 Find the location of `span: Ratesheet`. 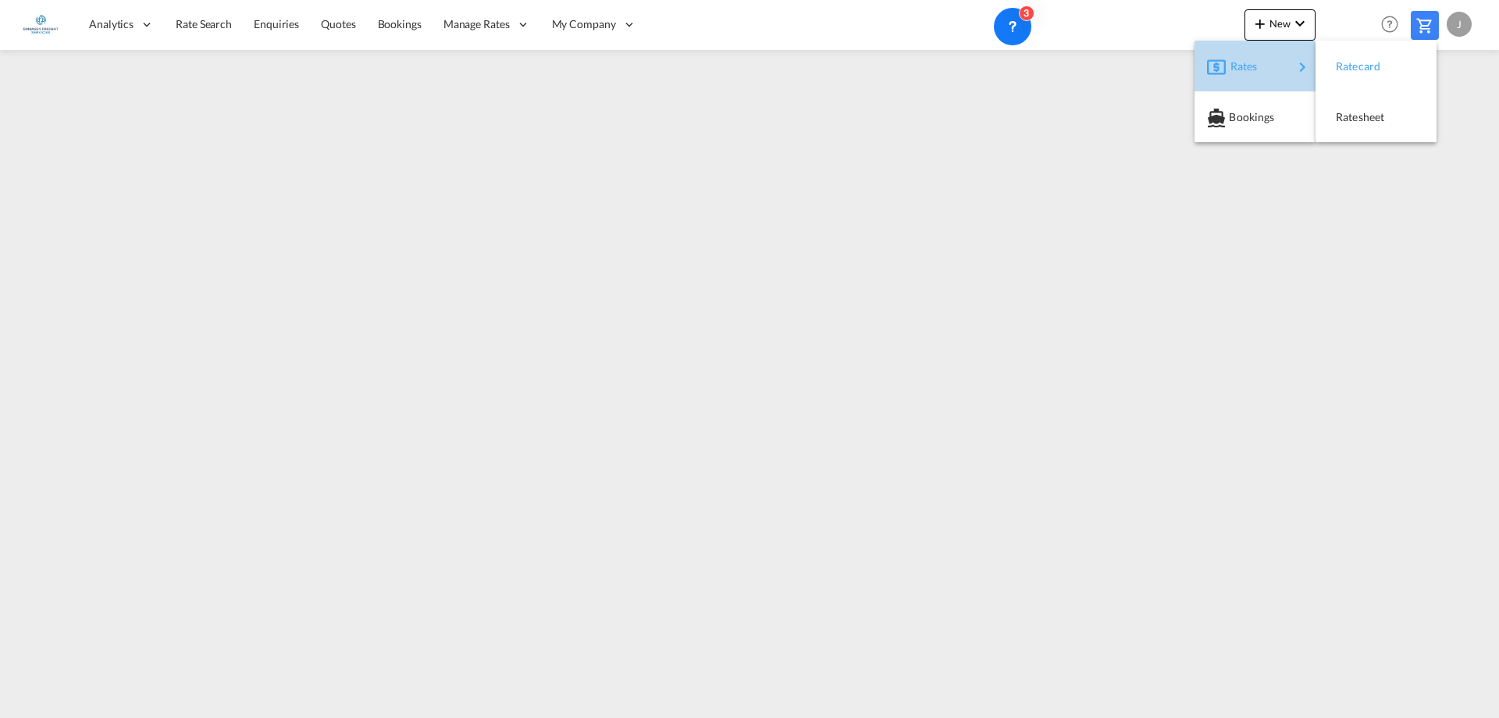

span: Ratesheet is located at coordinates (1345, 117).